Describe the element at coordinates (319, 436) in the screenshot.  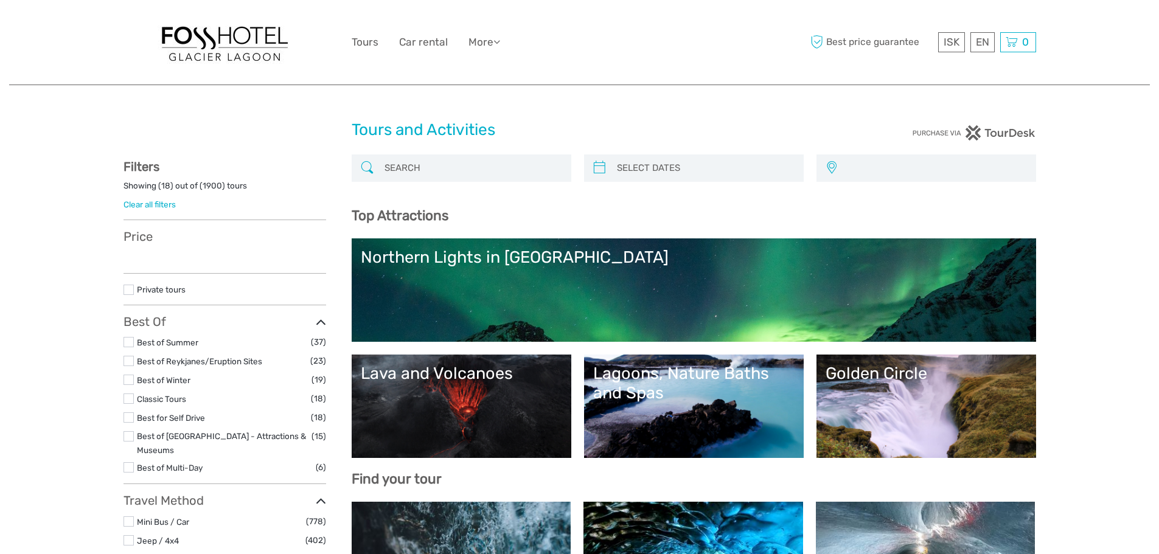
I see `span: (15)` at that location.